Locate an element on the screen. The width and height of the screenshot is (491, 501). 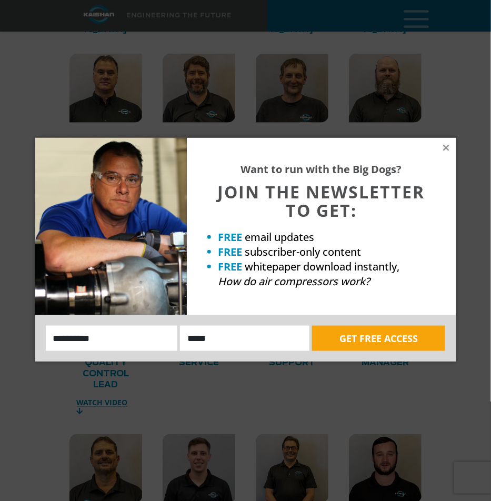
button: GET FREE ACCESS is located at coordinates (379, 339).